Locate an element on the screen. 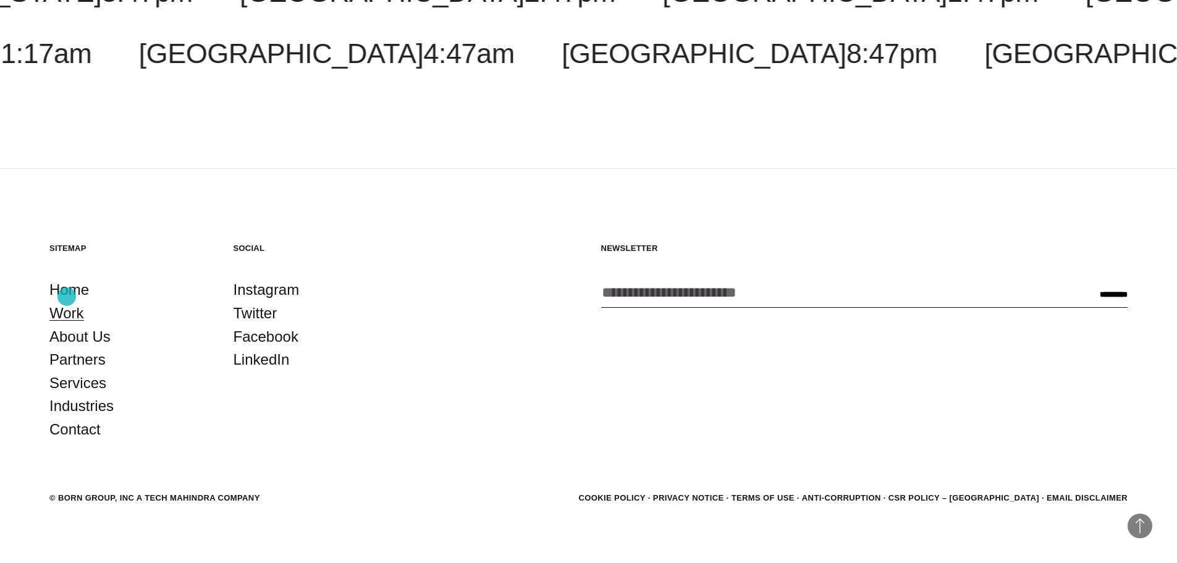 The image size is (1177, 563). a: Work is located at coordinates (67, 313).